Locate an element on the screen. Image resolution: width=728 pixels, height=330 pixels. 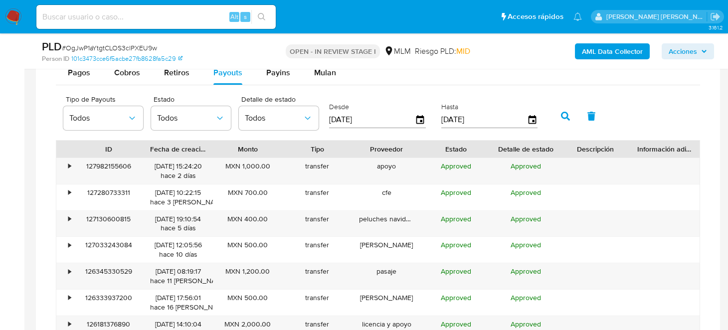
button: search-icon is located at coordinates (261, 17).